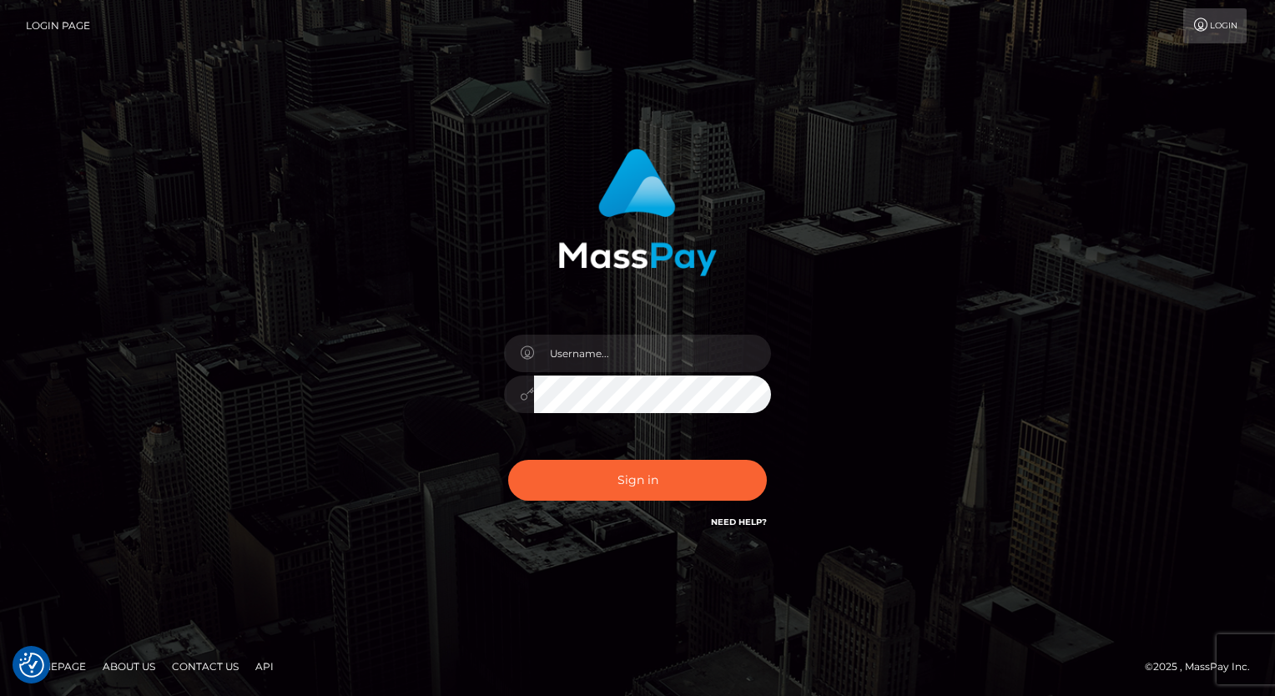 The width and height of the screenshot is (1275, 696). What do you see at coordinates (129, 666) in the screenshot?
I see `a: About Us` at bounding box center [129, 666].